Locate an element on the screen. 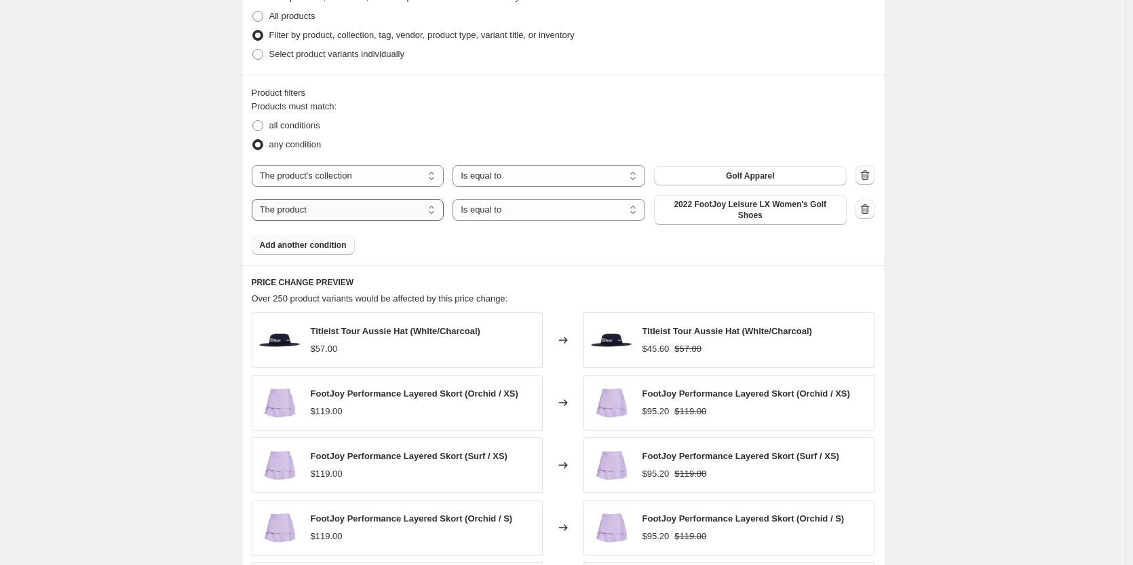 The width and height of the screenshot is (1133, 565). span: Add another condition is located at coordinates (303, 245).